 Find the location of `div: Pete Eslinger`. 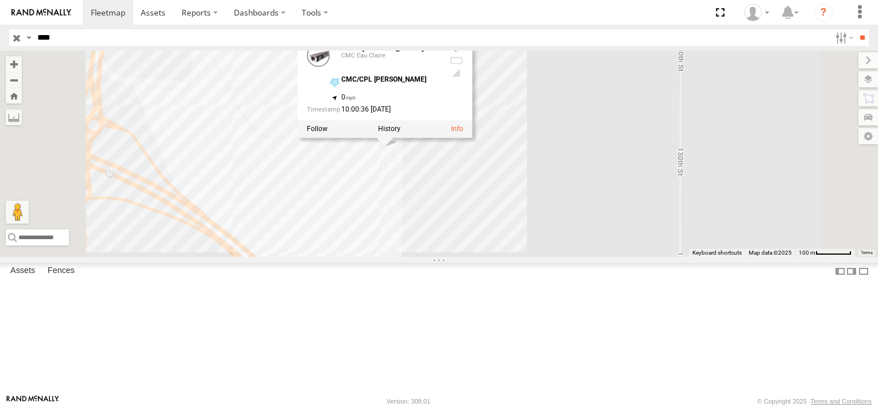

div: Pete Eslinger is located at coordinates (757, 13).